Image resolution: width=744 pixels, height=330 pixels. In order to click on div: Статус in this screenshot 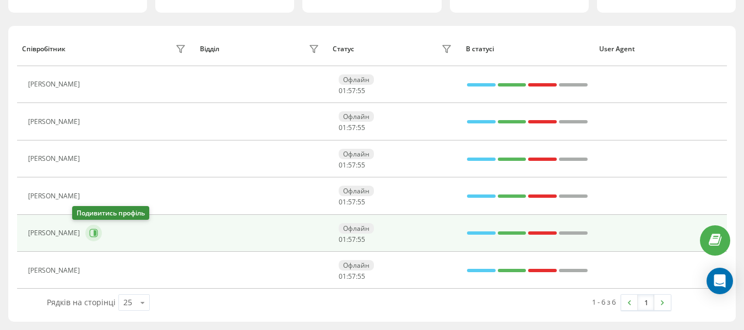, I will do `click(343, 49)`.